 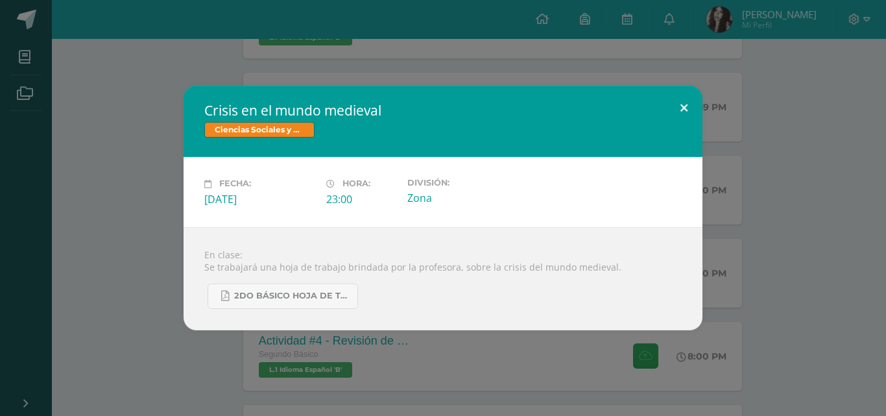 What do you see at coordinates (283, 296) in the screenshot?
I see `a: 2do Básico hoja de trabajo.pdf` at bounding box center [283, 296].